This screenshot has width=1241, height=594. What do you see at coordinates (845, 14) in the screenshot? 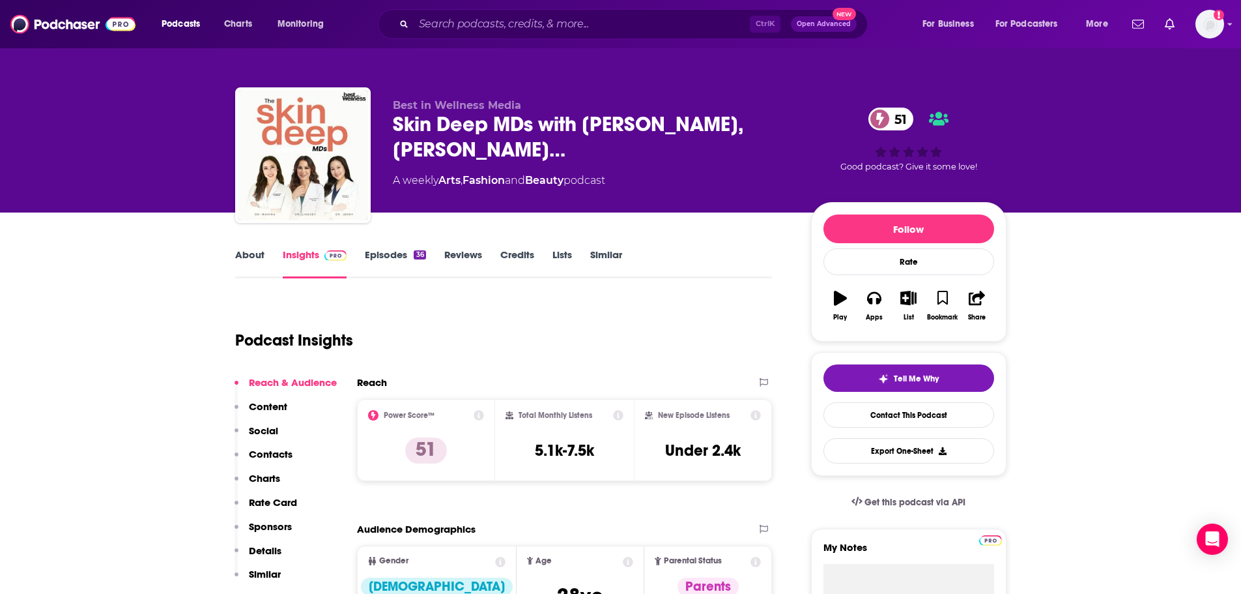
I see `span: New` at bounding box center [845, 14].